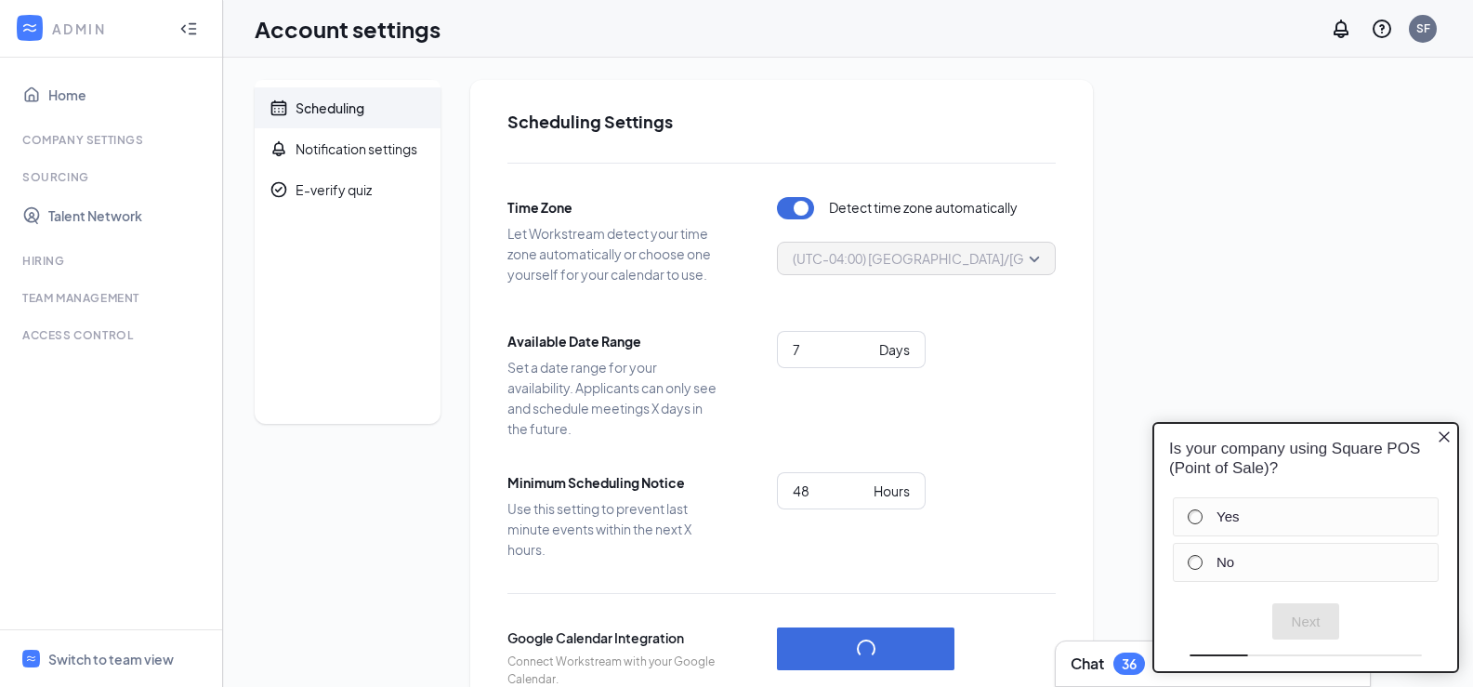 The image size is (1473, 687). What do you see at coordinates (1382, 29) in the screenshot?
I see `svg: QuestionInfo` at bounding box center [1382, 29].